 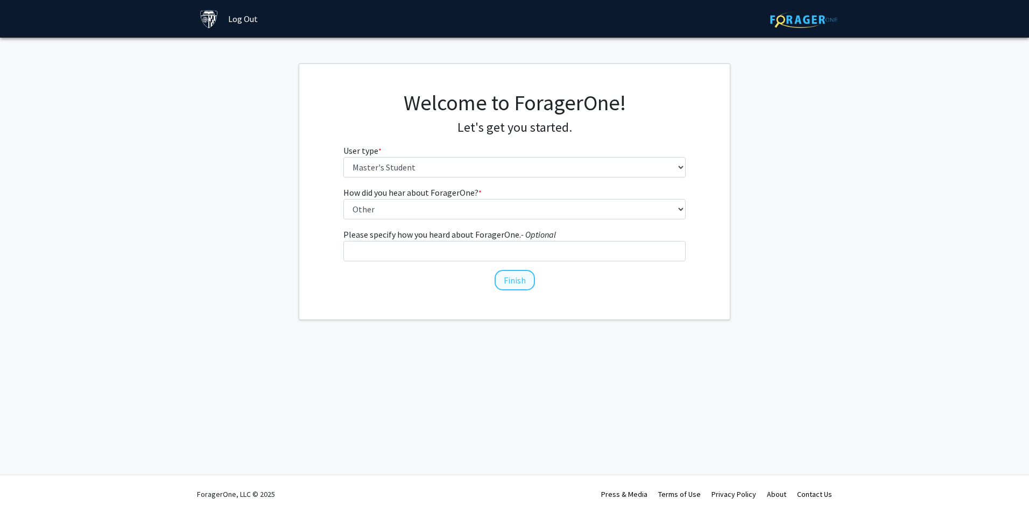 What do you see at coordinates (236, 494) in the screenshot?
I see `div: ForagerOne, LLC © 2025` at bounding box center [236, 494].